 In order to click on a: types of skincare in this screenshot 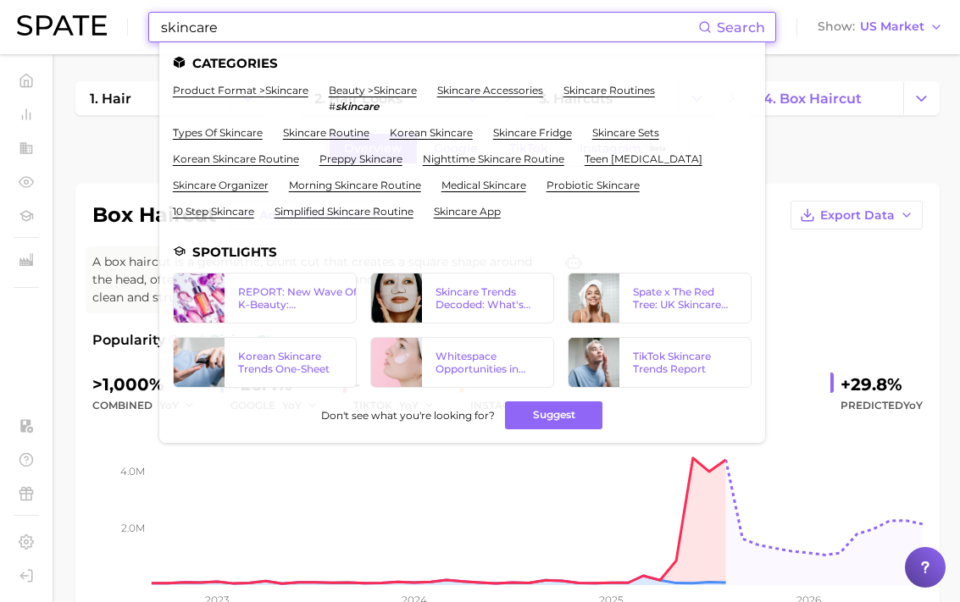, I will do `click(218, 132)`.